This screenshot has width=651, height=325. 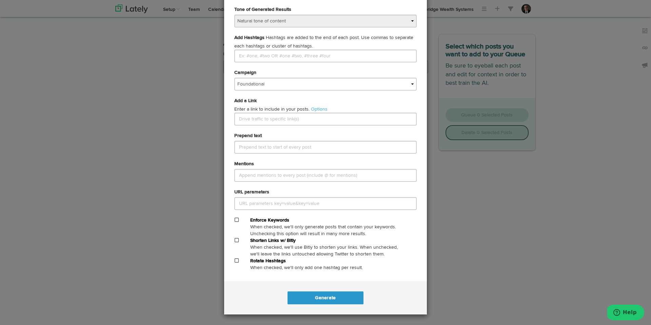 I want to click on label: Mentions, so click(x=244, y=164).